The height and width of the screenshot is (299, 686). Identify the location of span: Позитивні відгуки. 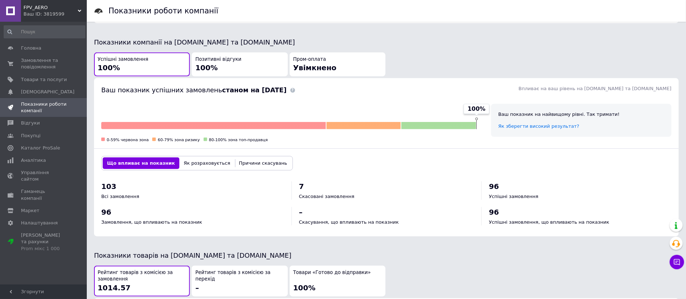
(218, 59).